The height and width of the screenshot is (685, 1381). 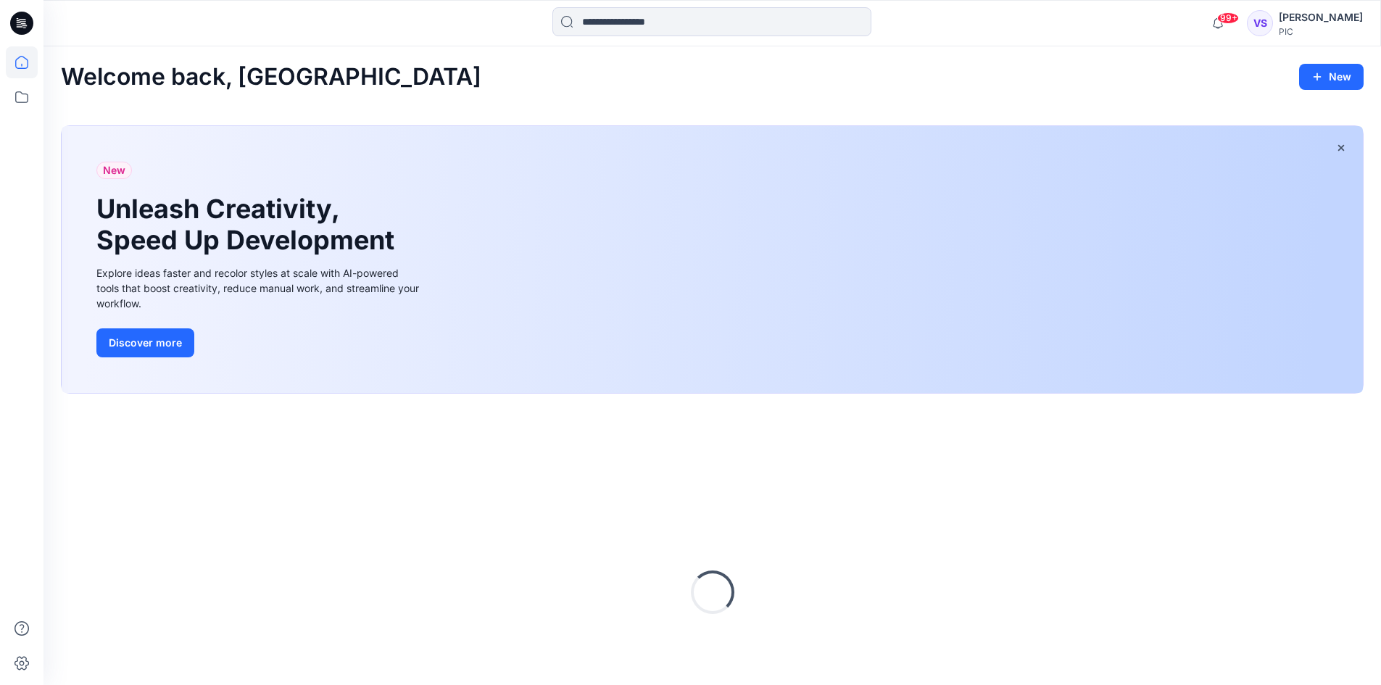 I want to click on button: New, so click(x=1331, y=77).